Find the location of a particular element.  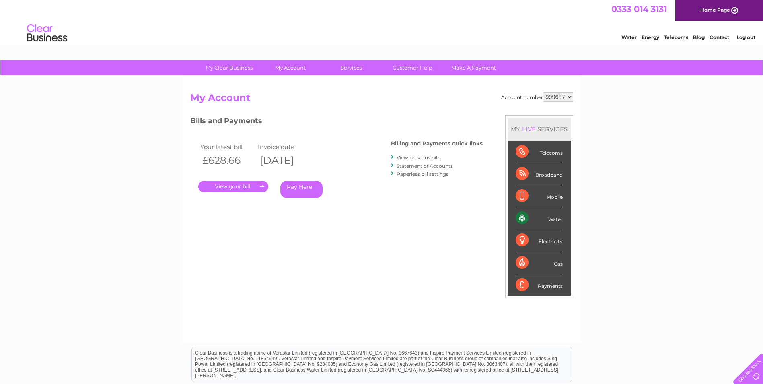

div: Account number is located at coordinates (537, 97).